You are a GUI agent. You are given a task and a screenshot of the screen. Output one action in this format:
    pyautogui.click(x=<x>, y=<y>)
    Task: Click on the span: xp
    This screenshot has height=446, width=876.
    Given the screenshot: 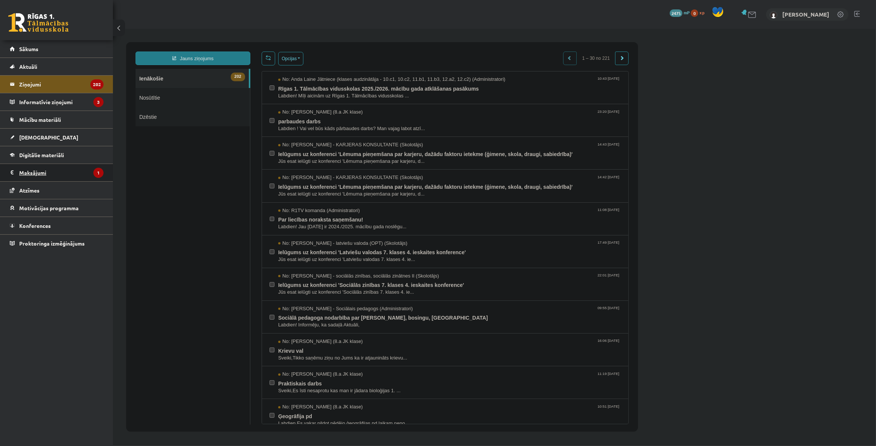 What is the action you would take?
    pyautogui.click(x=701, y=12)
    